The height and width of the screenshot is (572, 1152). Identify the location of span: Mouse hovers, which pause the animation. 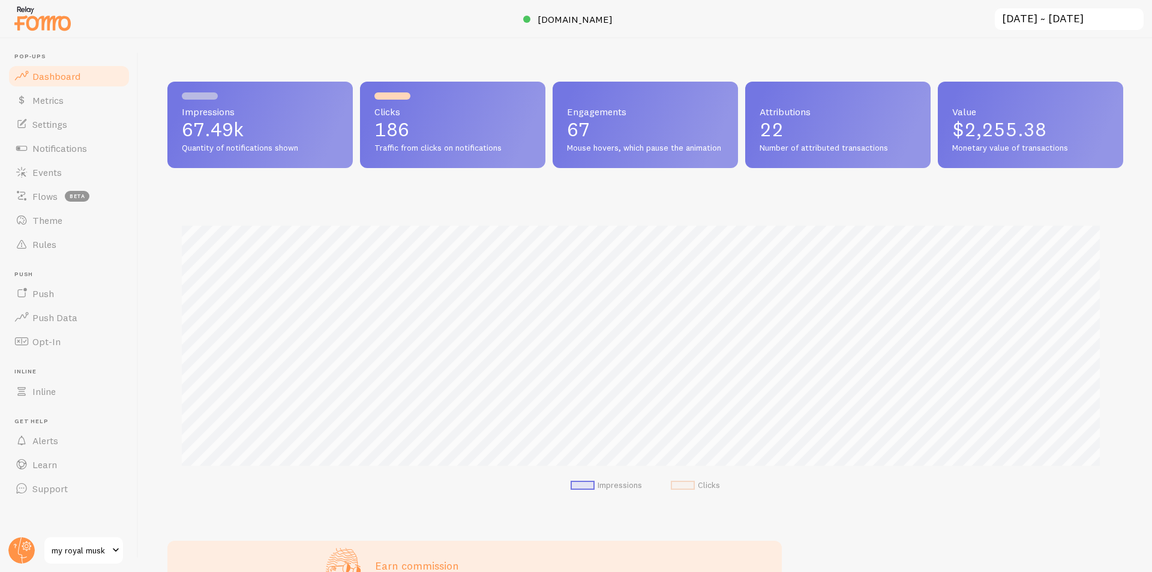
(645, 148).